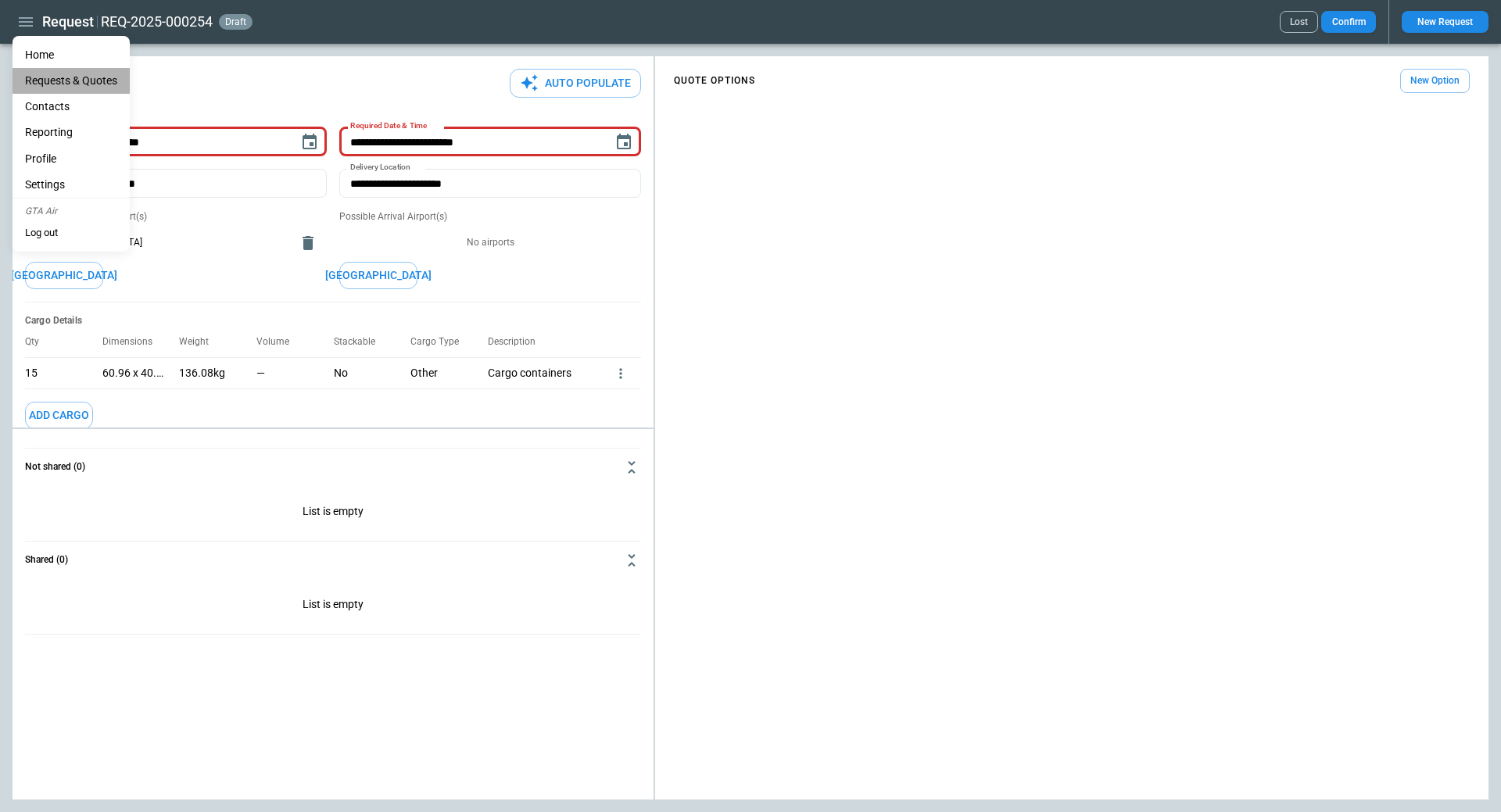 Image resolution: width=1501 pixels, height=812 pixels. What do you see at coordinates (71, 210) in the screenshot?
I see `p: GTA Air` at bounding box center [71, 210].